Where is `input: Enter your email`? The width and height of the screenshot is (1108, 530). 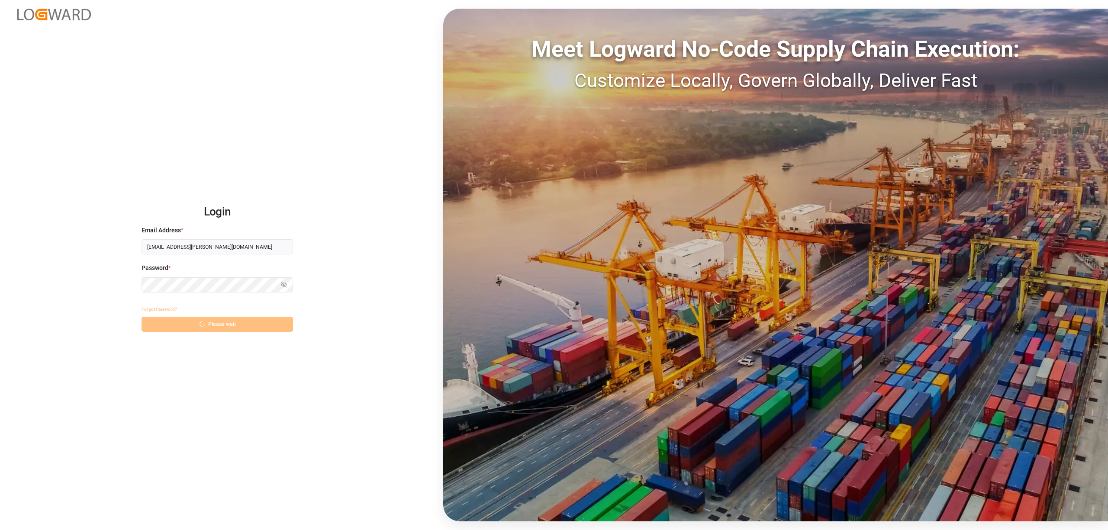 input: Enter your email is located at coordinates (217, 247).